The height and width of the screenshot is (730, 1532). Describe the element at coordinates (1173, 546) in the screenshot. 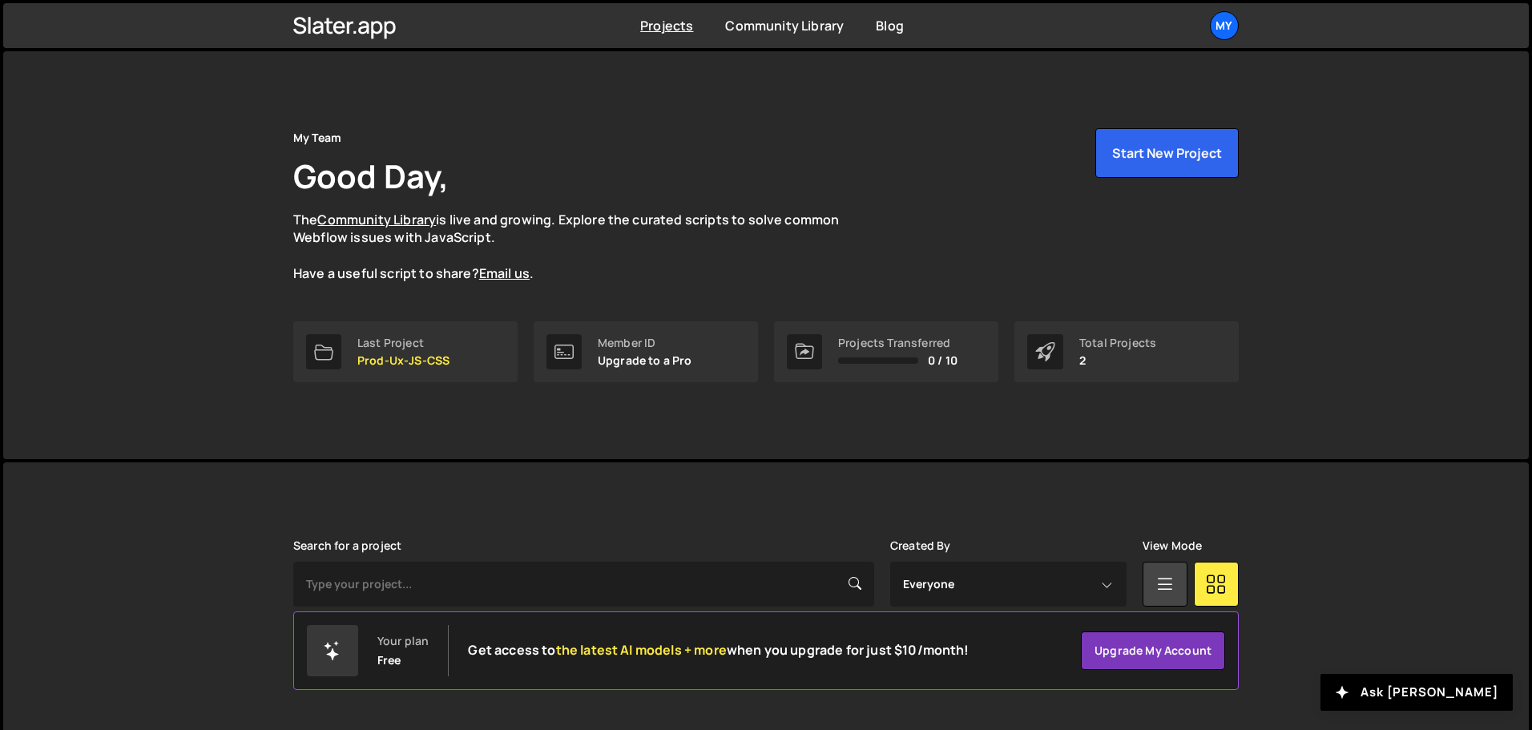

I see `label: View Mode` at that location.